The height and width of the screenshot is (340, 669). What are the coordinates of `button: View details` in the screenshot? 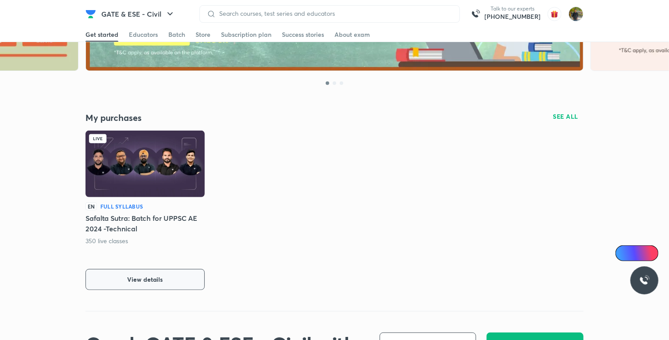 It's located at (145, 280).